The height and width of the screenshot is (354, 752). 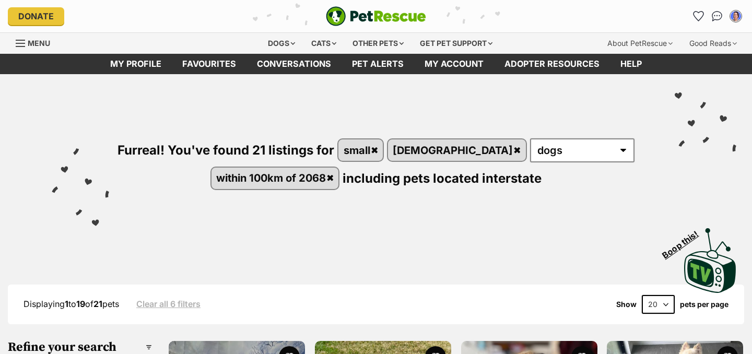 I want to click on a: Boop this!, so click(x=710, y=257).